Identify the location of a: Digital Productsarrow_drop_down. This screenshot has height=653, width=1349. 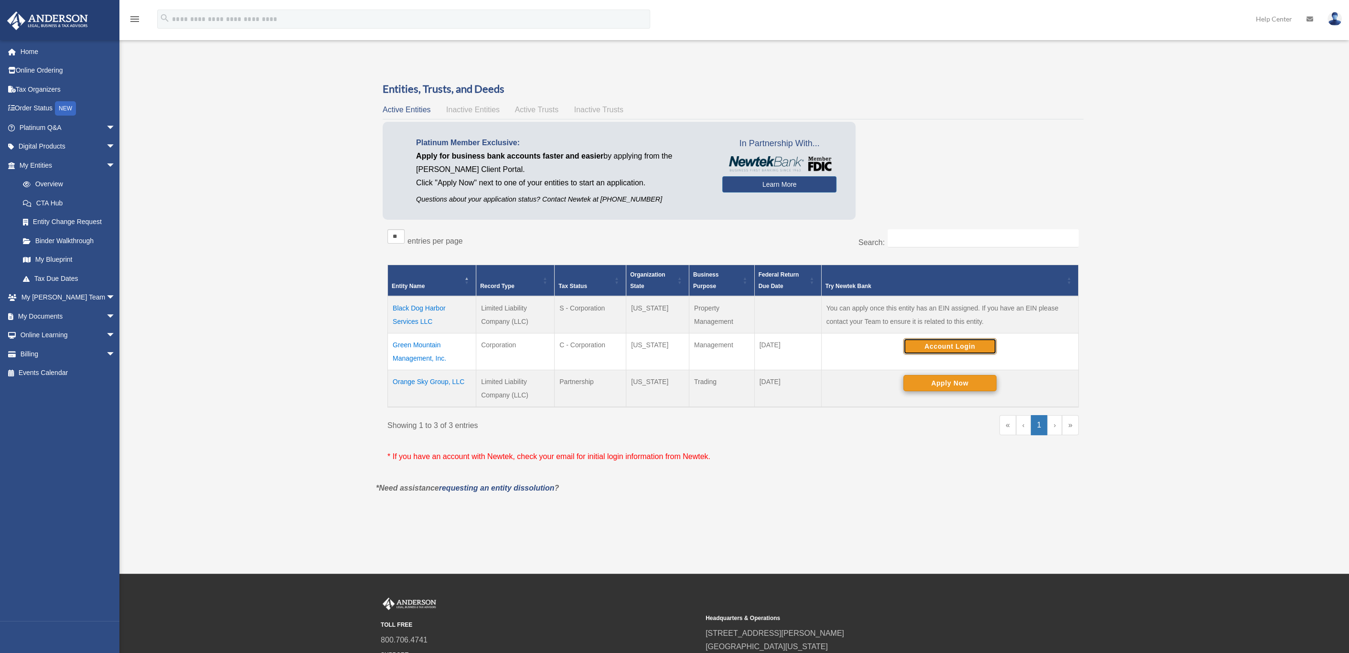
(68, 147).